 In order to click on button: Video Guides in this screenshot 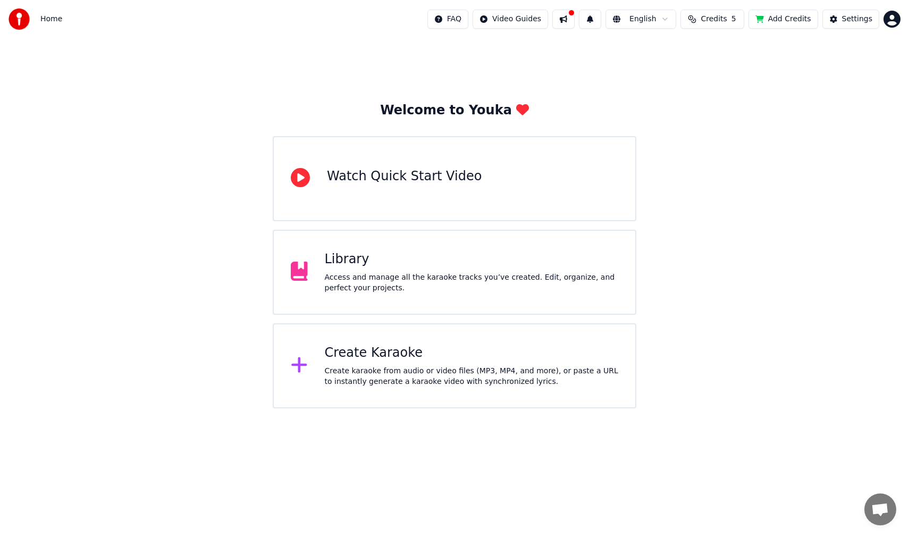, I will do `click(510, 19)`.